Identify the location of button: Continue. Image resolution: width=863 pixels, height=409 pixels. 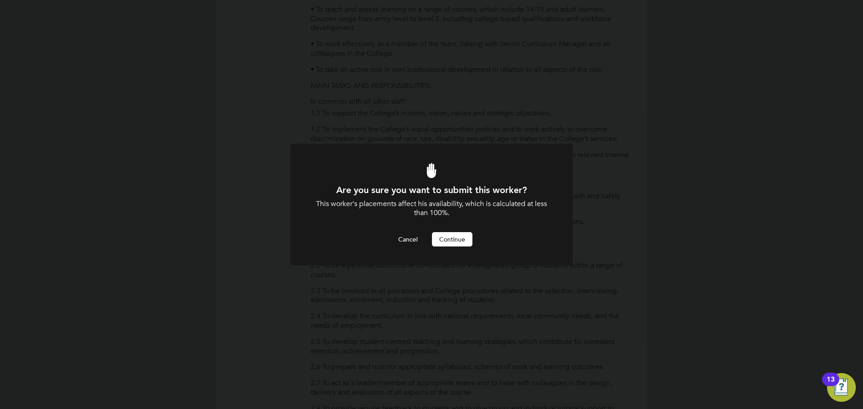
(452, 239).